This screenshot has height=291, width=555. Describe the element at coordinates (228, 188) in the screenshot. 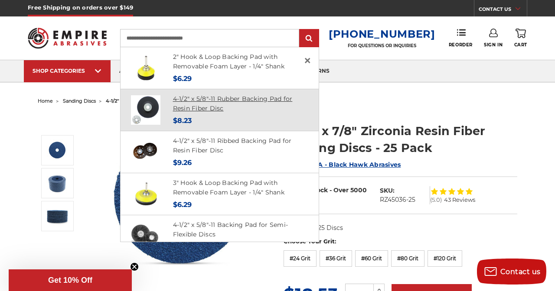

I see `a: 3" Hook & Loop Backing Pad with Removable Foam Layer - 1/4" Shank` at that location.